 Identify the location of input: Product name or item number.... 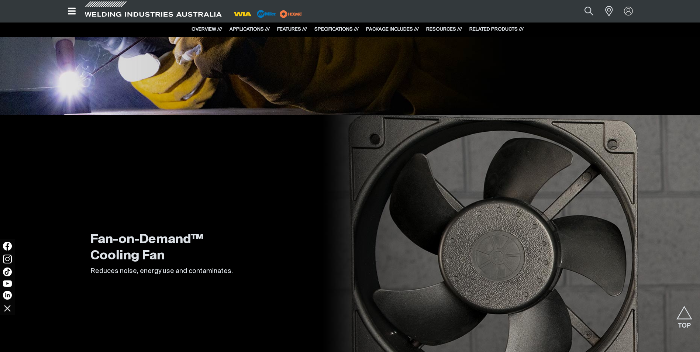
(584, 11).